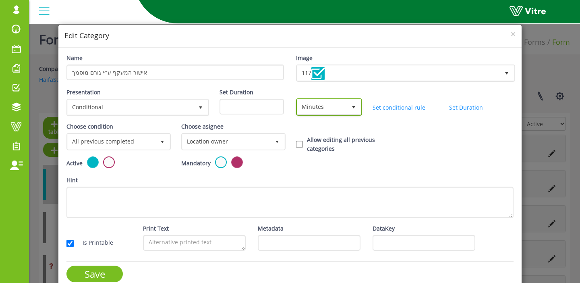 This screenshot has width=580, height=283. I want to click on label: Metadata, so click(271, 228).